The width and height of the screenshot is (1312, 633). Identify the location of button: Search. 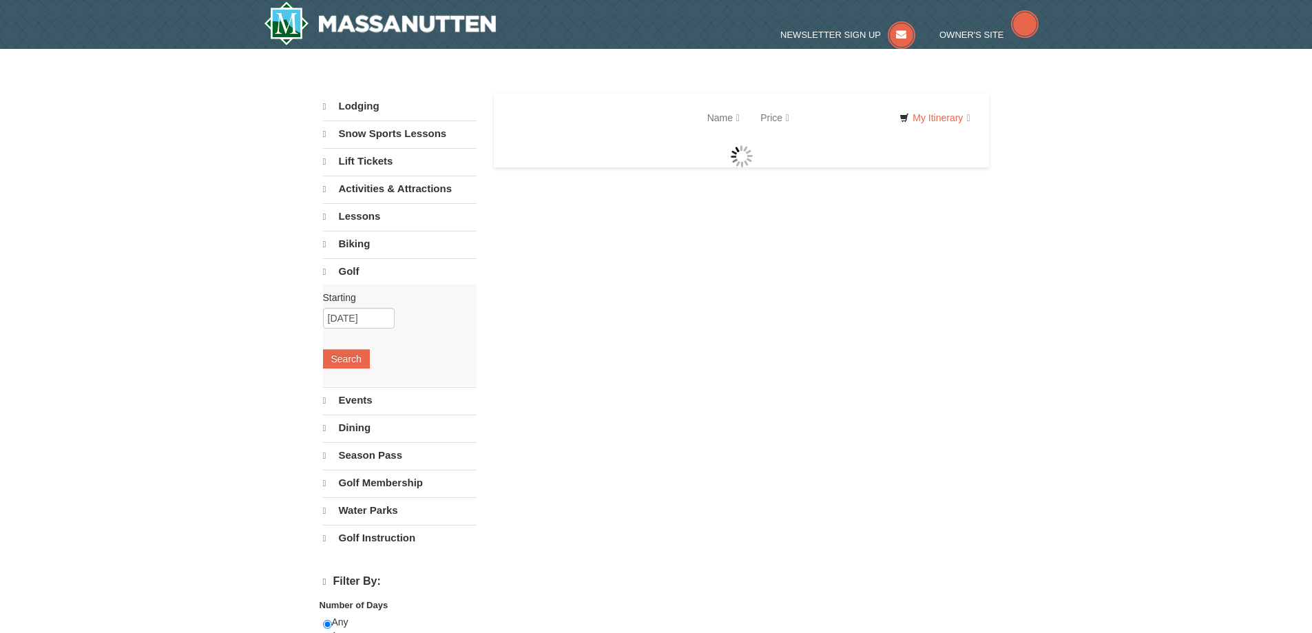
(346, 359).